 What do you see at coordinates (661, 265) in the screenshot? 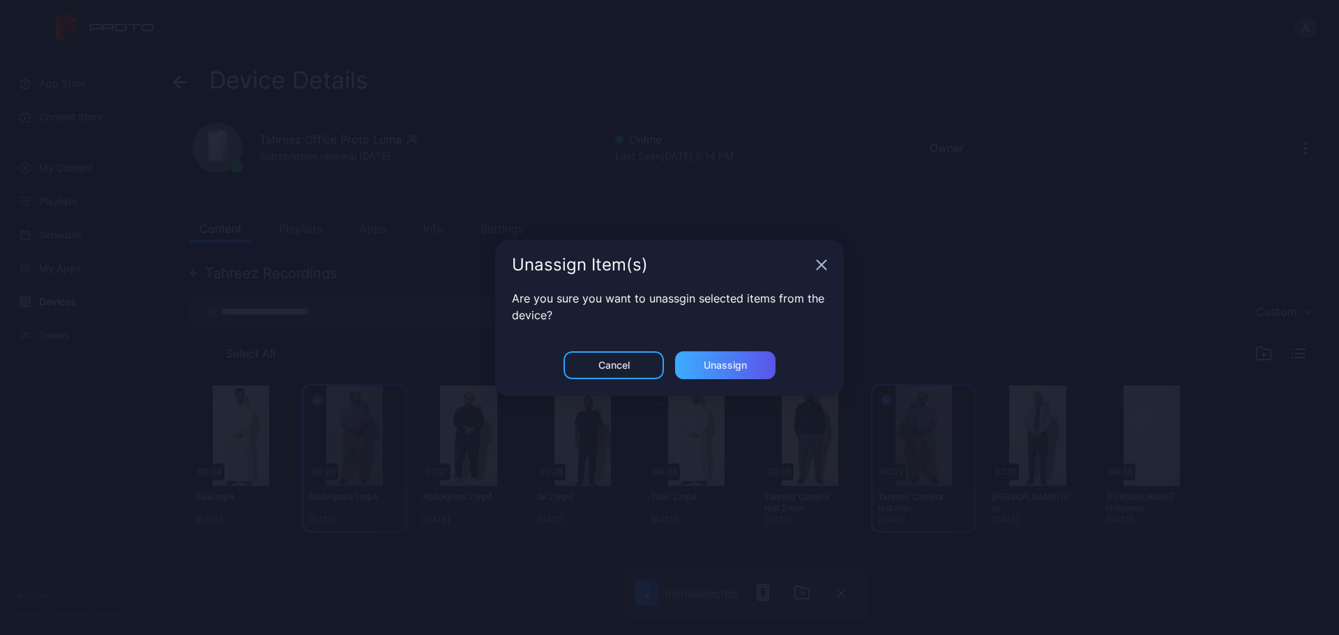
I see `div: Unassign Item(s)` at bounding box center [661, 265].